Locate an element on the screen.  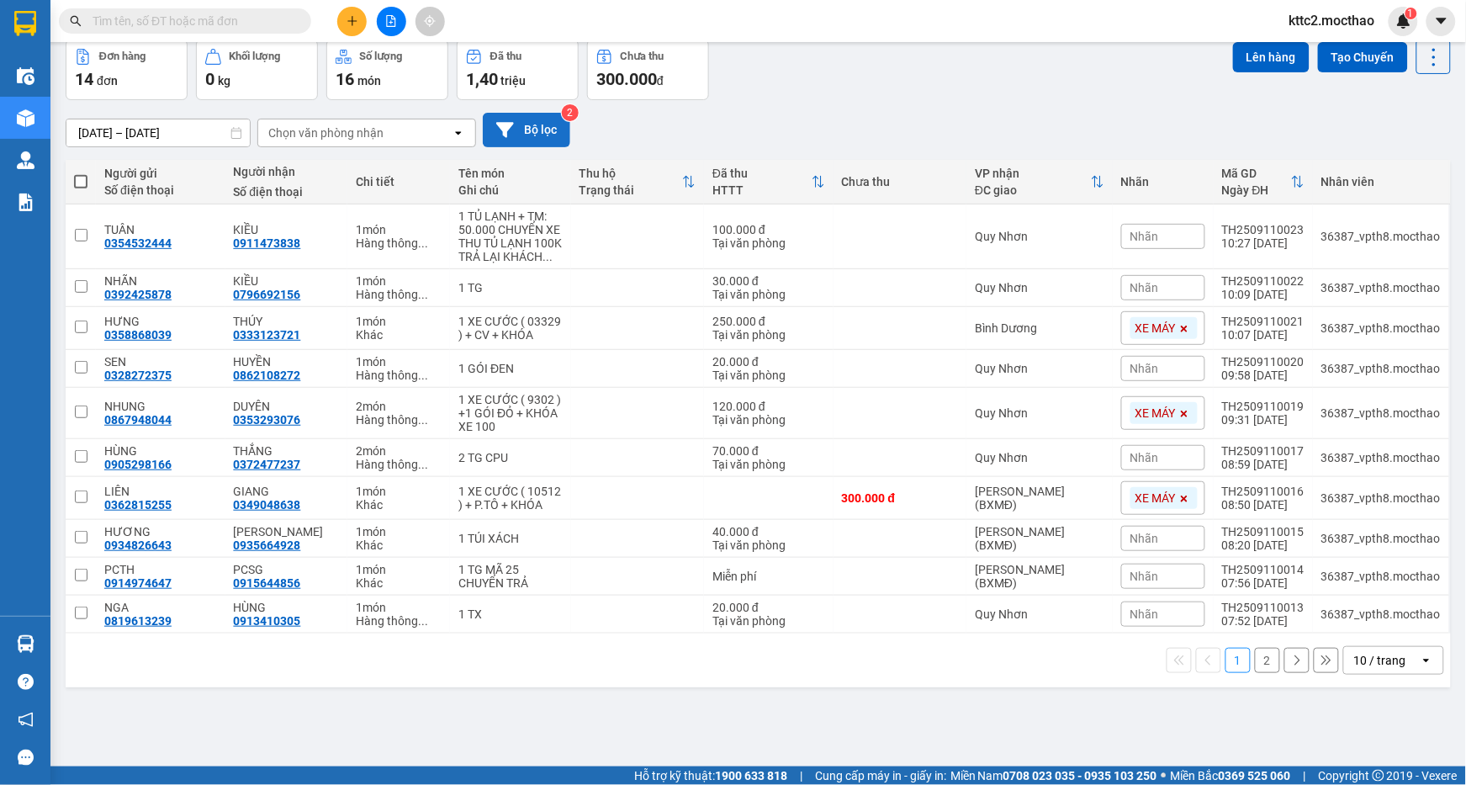
button: caret-down is located at coordinates (1441, 21).